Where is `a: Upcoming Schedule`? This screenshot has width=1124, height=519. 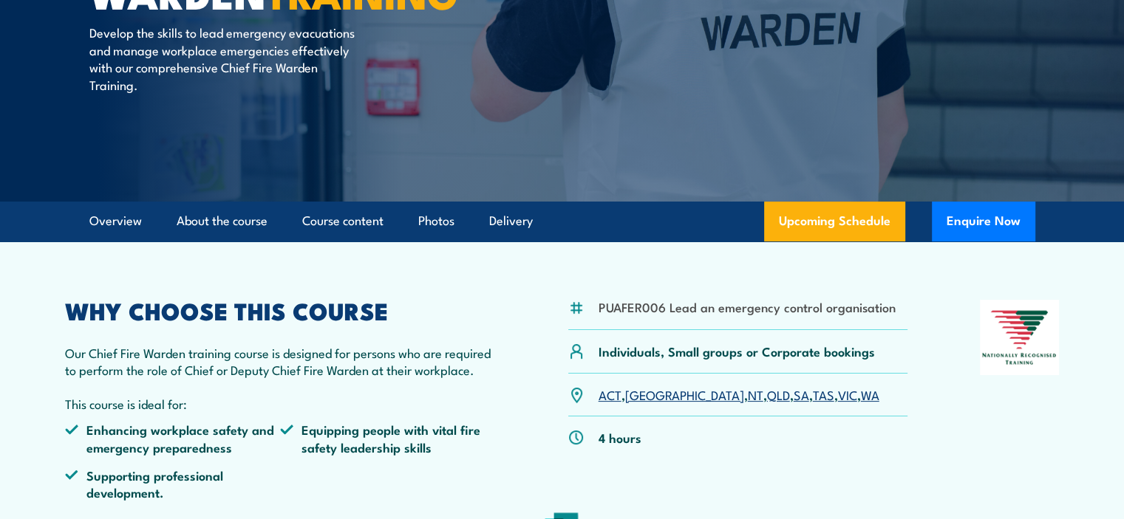
a: Upcoming Schedule is located at coordinates (834, 222).